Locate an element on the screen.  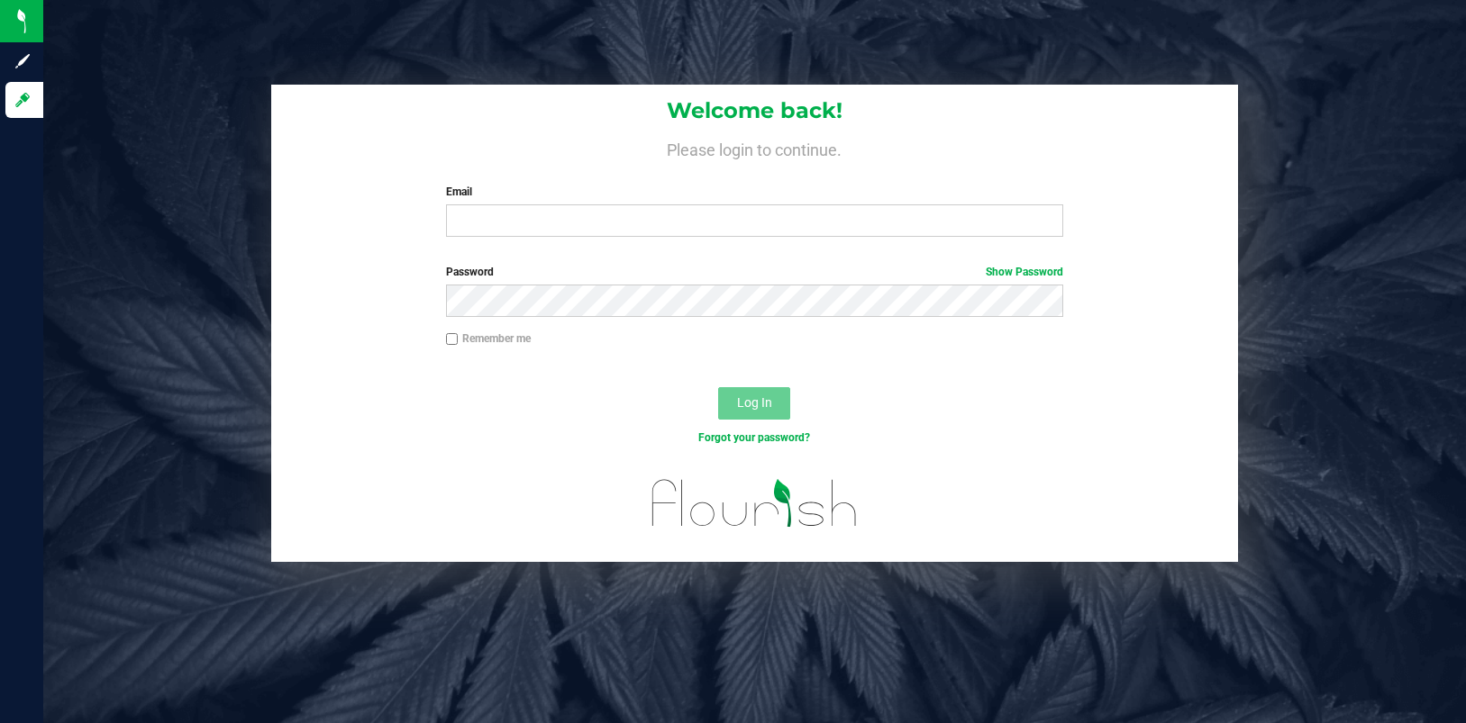
a: Show Password is located at coordinates (1024, 272).